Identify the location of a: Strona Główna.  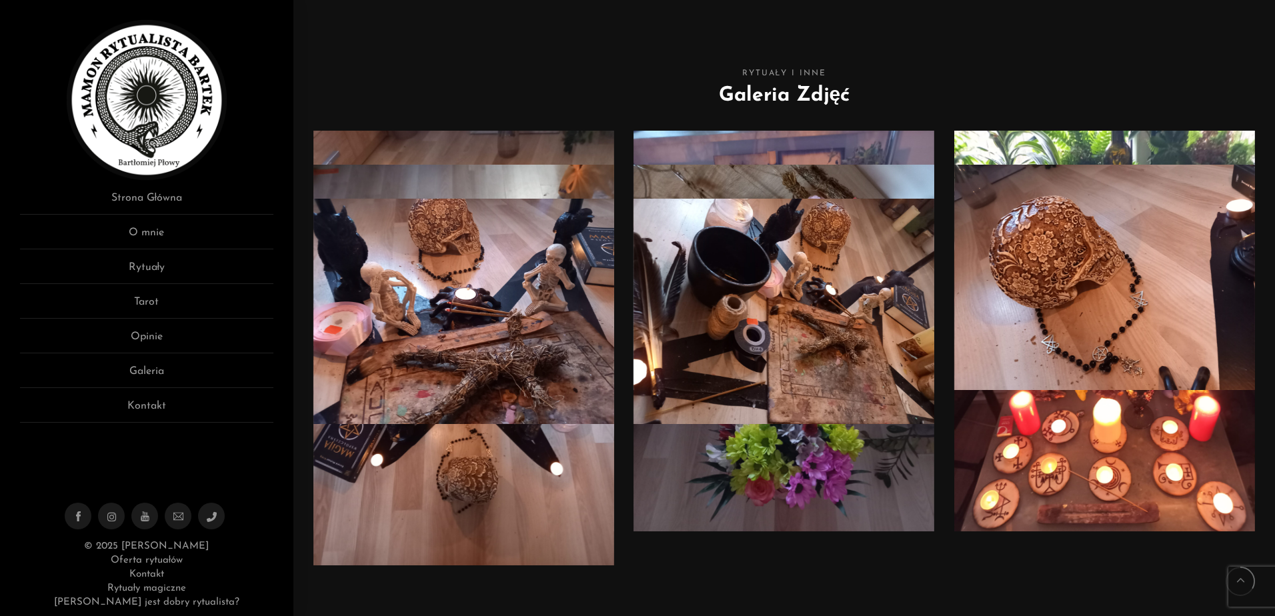
(147, 202).